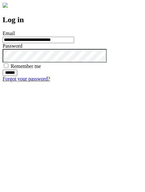 The image size is (145, 192). I want to click on label: Remember me, so click(26, 66).